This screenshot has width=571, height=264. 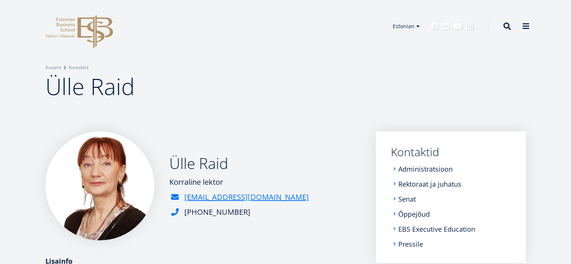 I want to click on a: Youtube, so click(x=457, y=26).